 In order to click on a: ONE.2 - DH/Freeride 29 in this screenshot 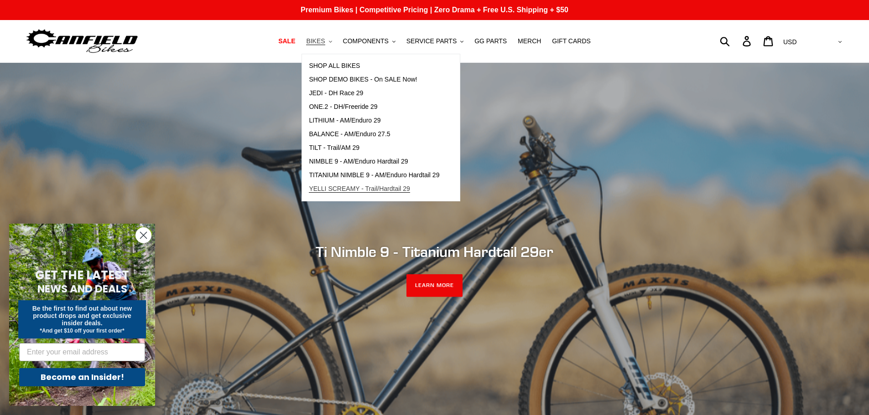, I will do `click(374, 107)`.